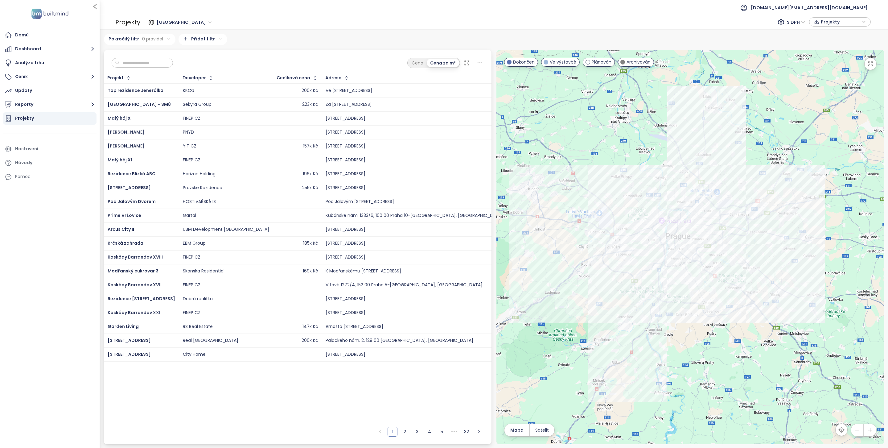  Describe the element at coordinates (393, 431) in the screenshot. I see `li: 1` at that location.